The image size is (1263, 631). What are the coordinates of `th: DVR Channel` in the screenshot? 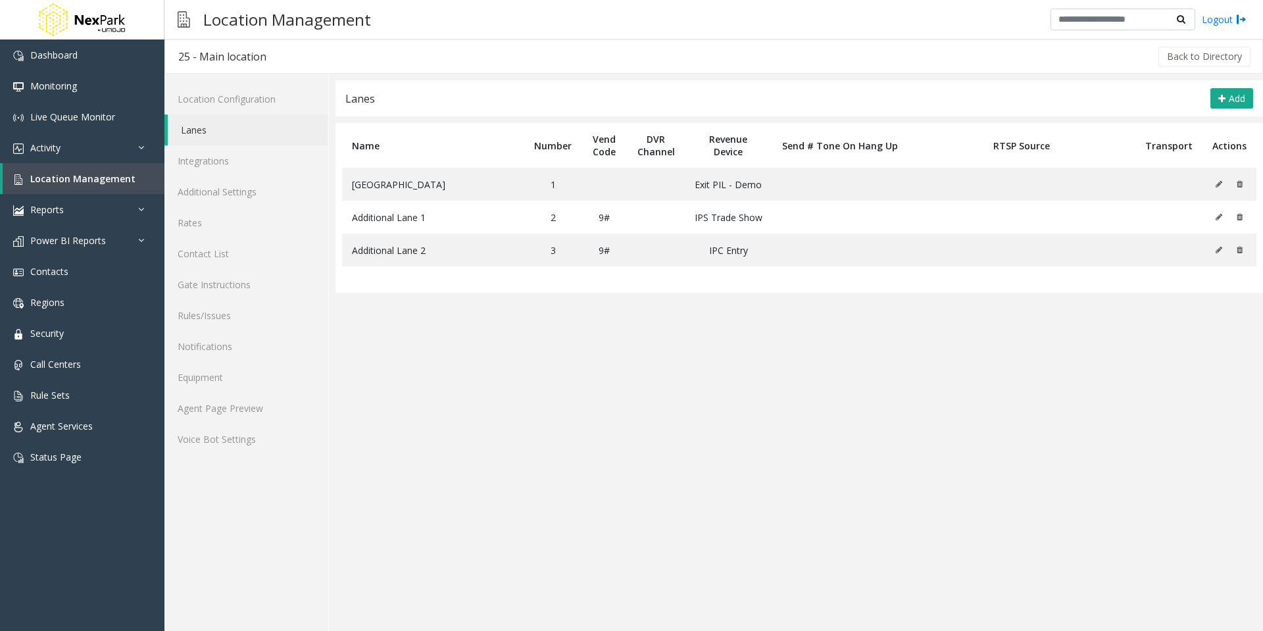 It's located at (656, 145).